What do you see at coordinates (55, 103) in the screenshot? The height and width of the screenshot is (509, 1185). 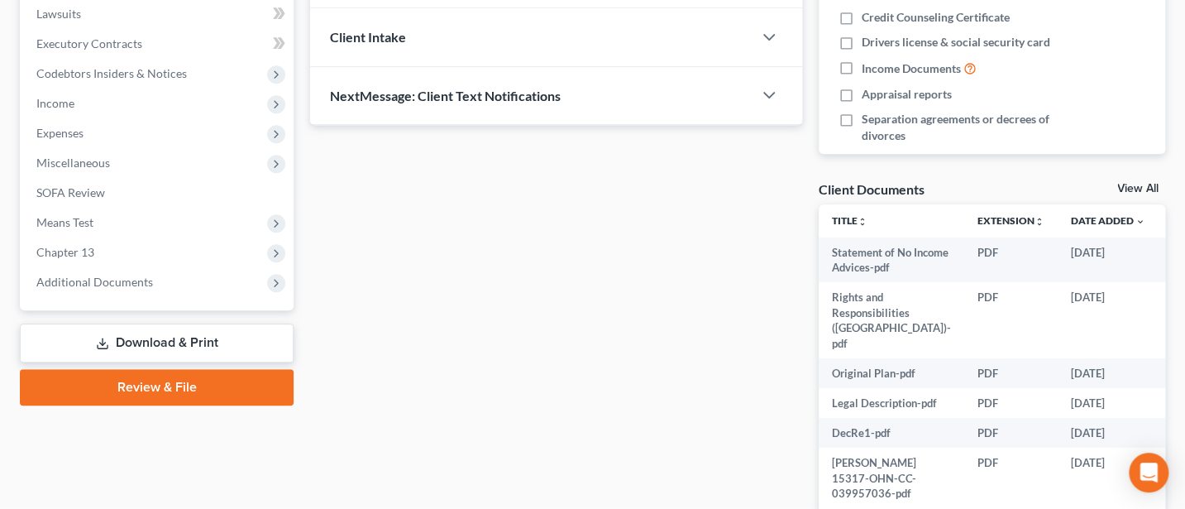 I see `span: Income` at bounding box center [55, 103].